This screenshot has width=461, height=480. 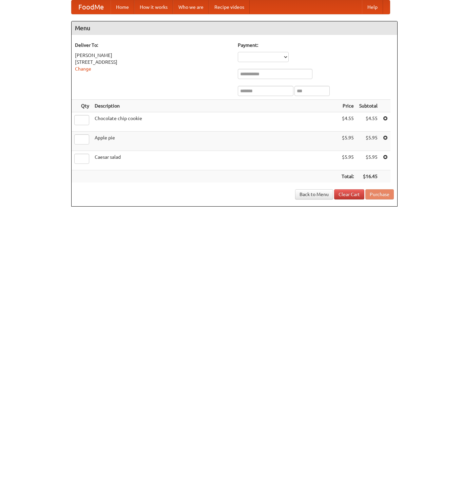 What do you see at coordinates (83, 69) in the screenshot?
I see `a: Change` at bounding box center [83, 69].